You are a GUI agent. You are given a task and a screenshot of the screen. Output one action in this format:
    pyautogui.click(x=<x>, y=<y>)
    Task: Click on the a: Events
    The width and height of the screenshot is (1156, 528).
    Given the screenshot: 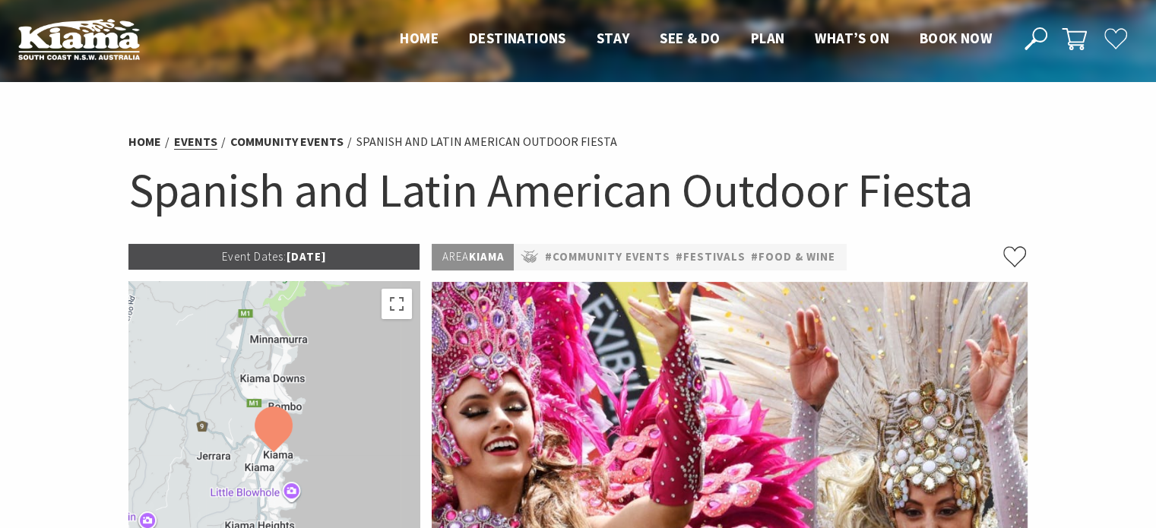 What is the action you would take?
    pyautogui.click(x=195, y=141)
    